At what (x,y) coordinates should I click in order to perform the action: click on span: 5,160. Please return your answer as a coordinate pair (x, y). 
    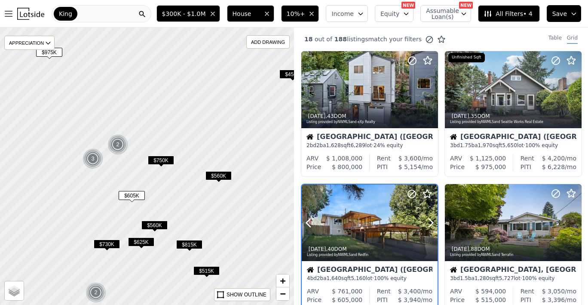
    Looking at the image, I should click on (358, 278).